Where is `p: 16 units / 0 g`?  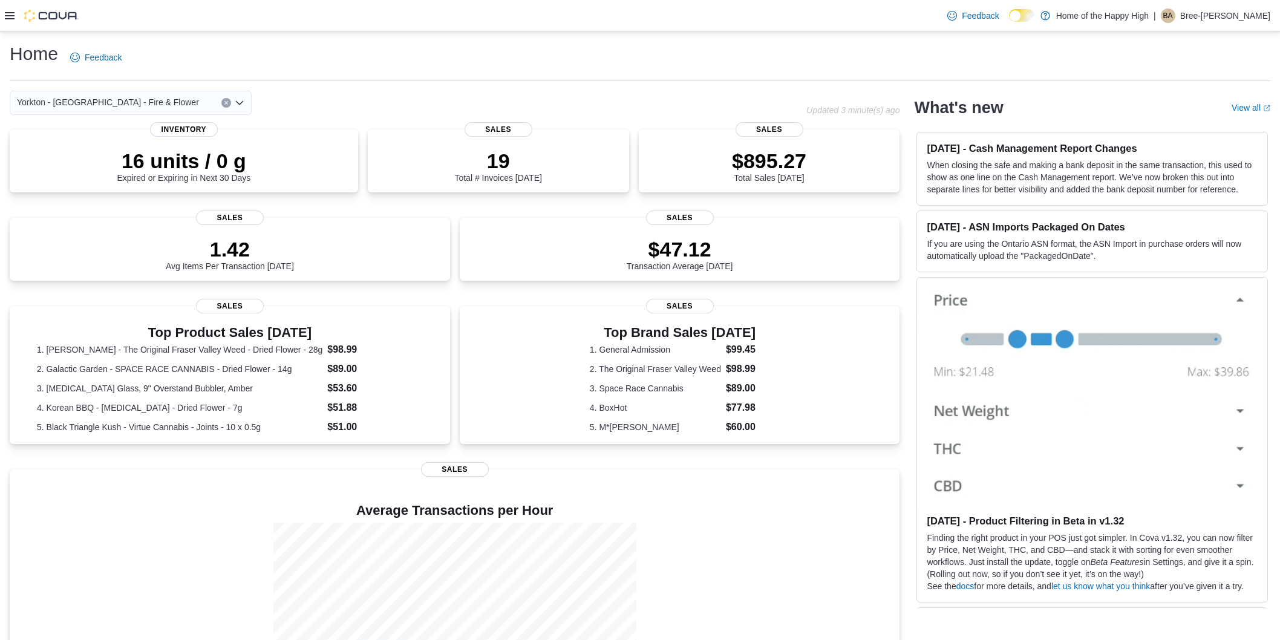 p: 16 units / 0 g is located at coordinates (183, 161).